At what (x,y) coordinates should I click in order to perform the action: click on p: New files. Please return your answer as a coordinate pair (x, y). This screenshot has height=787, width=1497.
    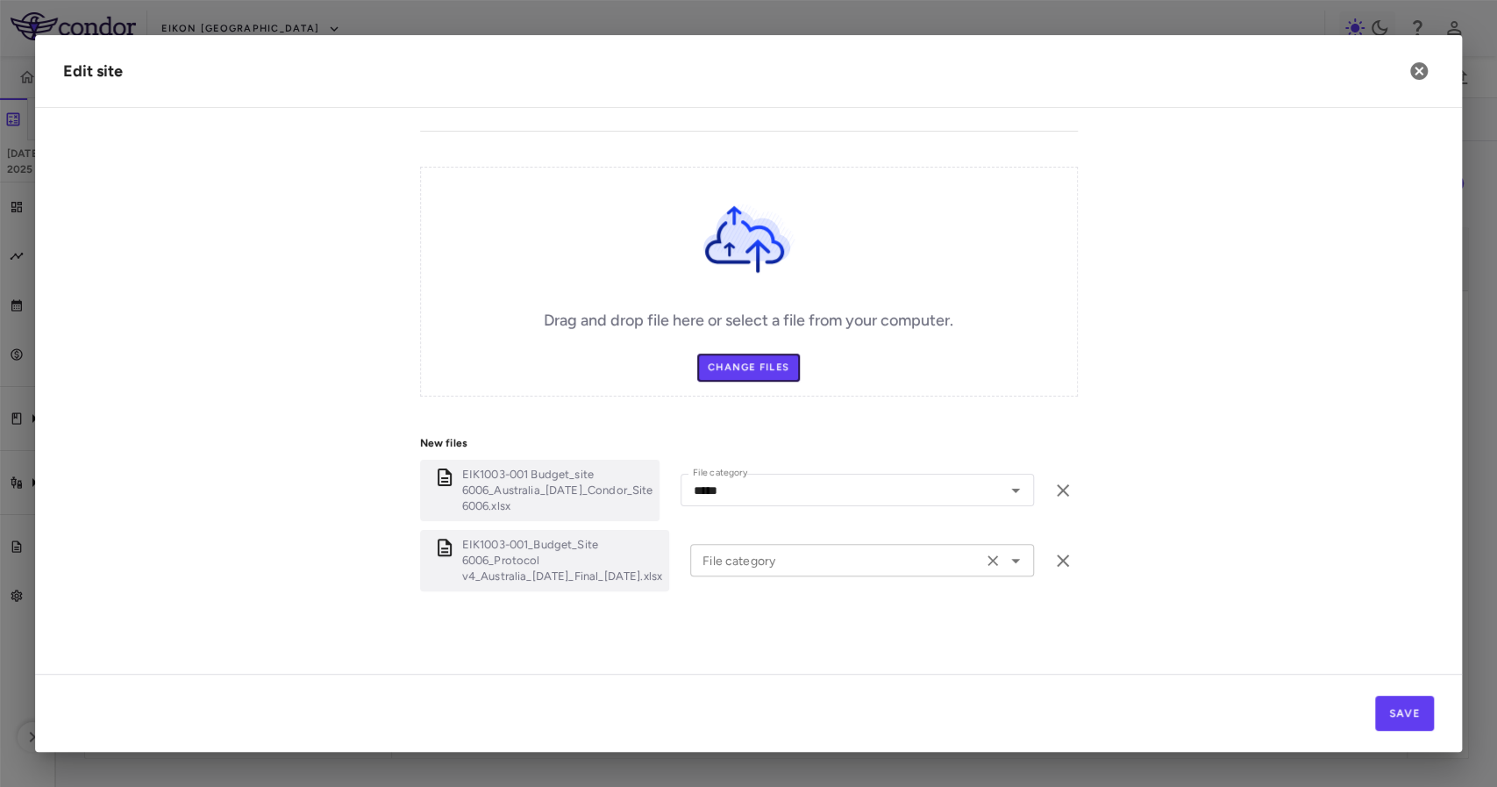
    Looking at the image, I should click on (749, 443).